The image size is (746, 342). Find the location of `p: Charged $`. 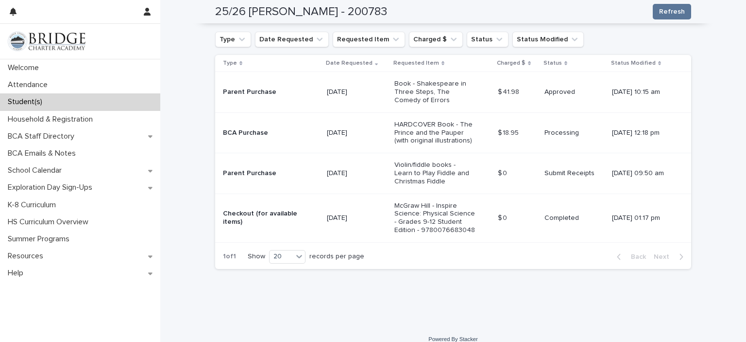

p: Charged $ is located at coordinates (511, 63).